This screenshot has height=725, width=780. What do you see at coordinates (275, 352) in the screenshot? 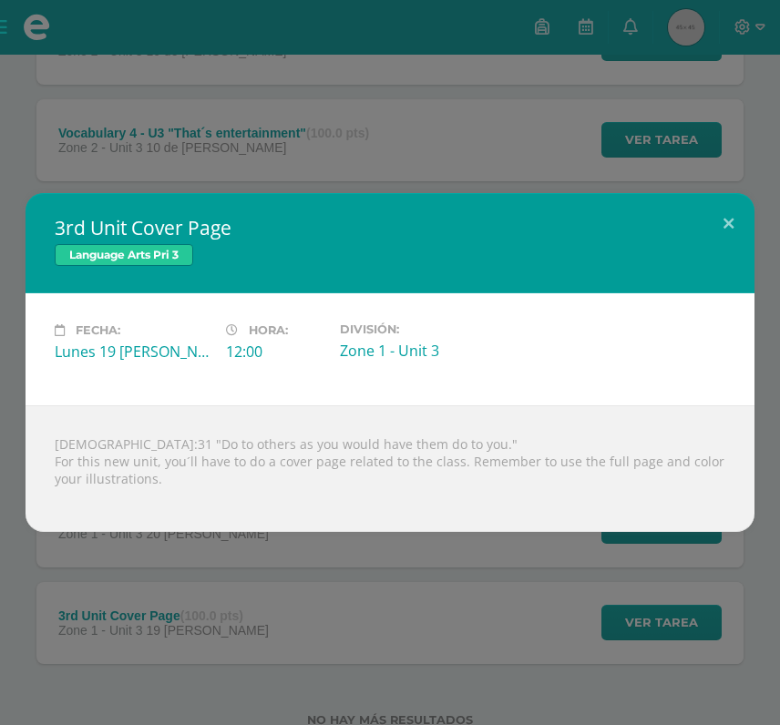
I see `div: 12:00` at bounding box center [275, 352].